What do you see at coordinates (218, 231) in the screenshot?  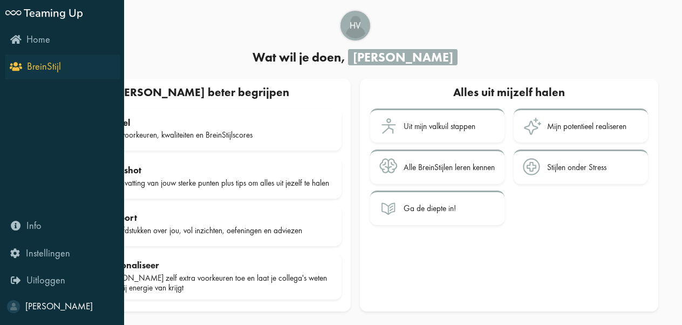 I see `div: 9 hoofdstukken over jou, vol inzichten, oefeningen en adviezen` at bounding box center [218, 231].